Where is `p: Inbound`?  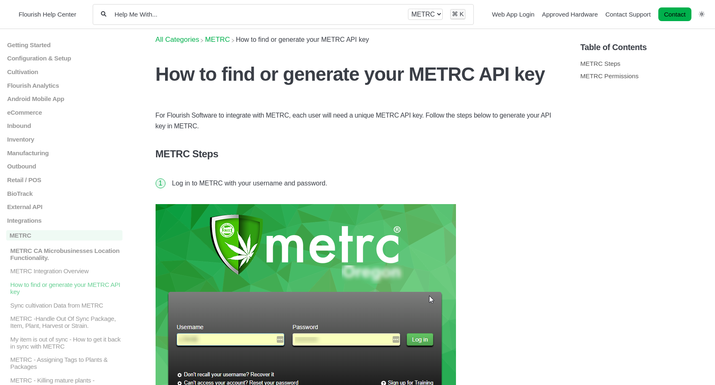
p: Inbound is located at coordinates (64, 125).